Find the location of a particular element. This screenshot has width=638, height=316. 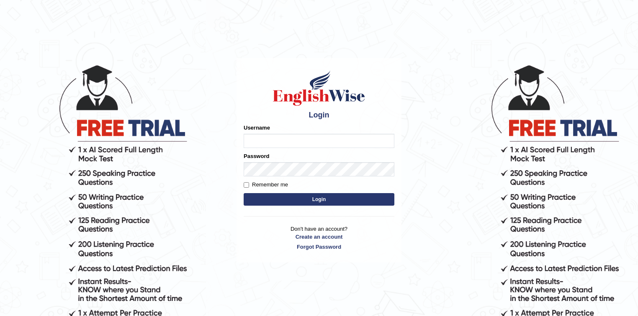

a: Forgot Password is located at coordinates (319, 247).